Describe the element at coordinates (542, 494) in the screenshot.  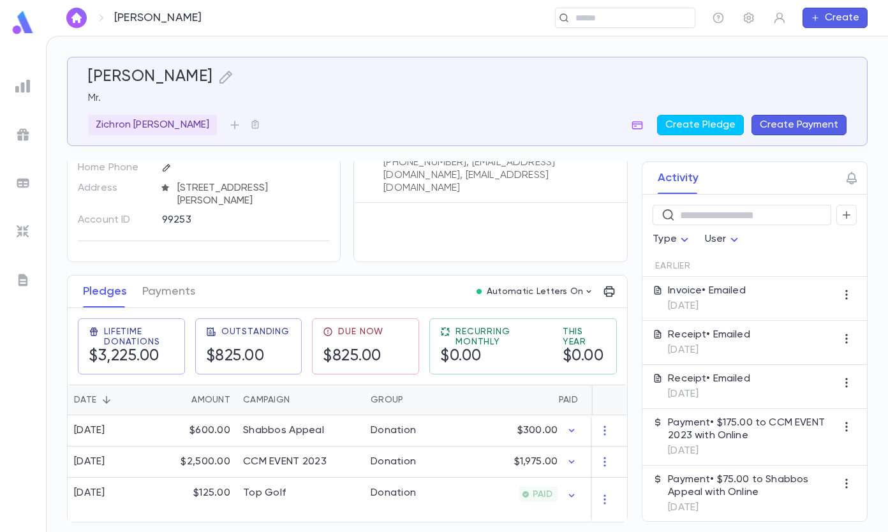
I see `span: PAID` at that location.